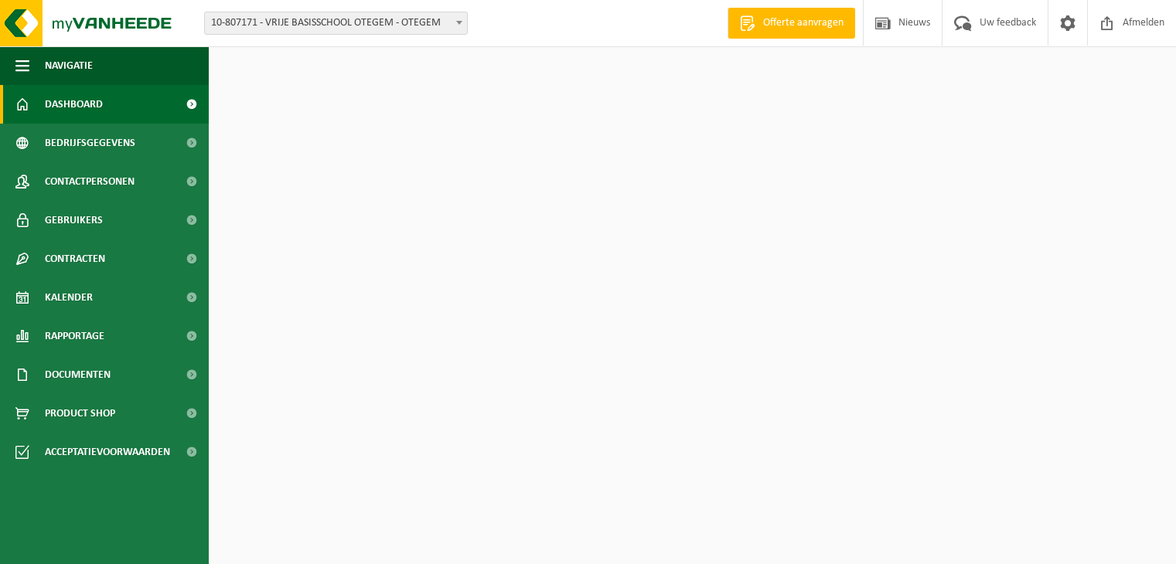 The height and width of the screenshot is (564, 1176). Describe the element at coordinates (803, 23) in the screenshot. I see `span: Offerte aanvragen` at that location.